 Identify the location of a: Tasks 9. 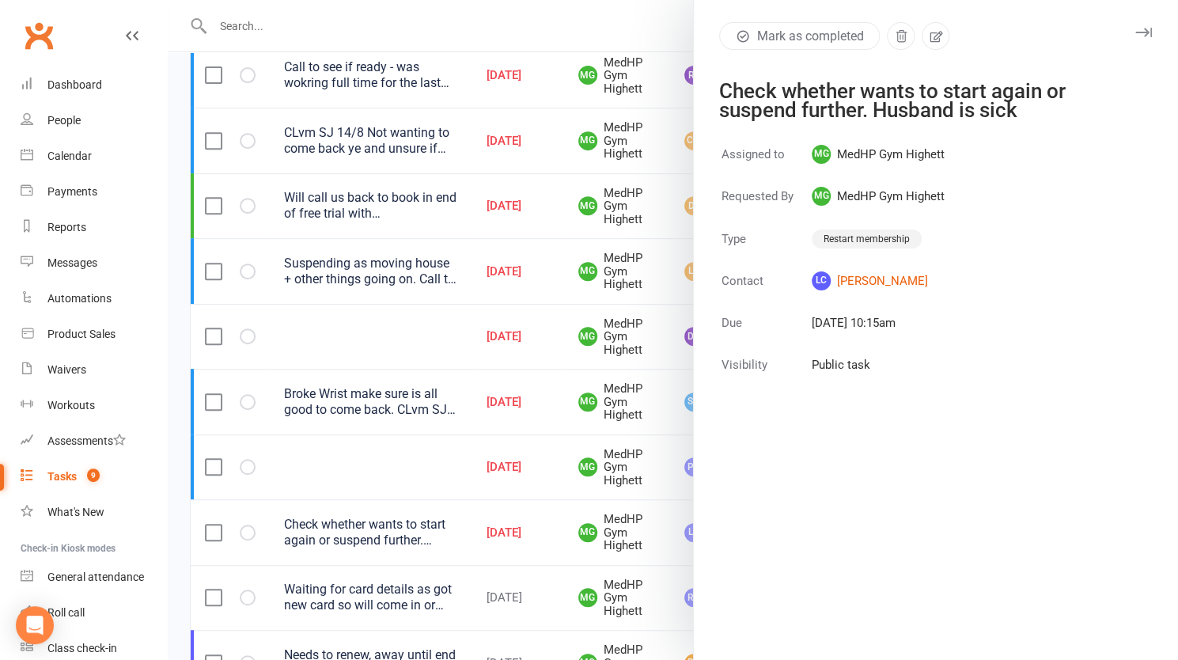
(93, 476).